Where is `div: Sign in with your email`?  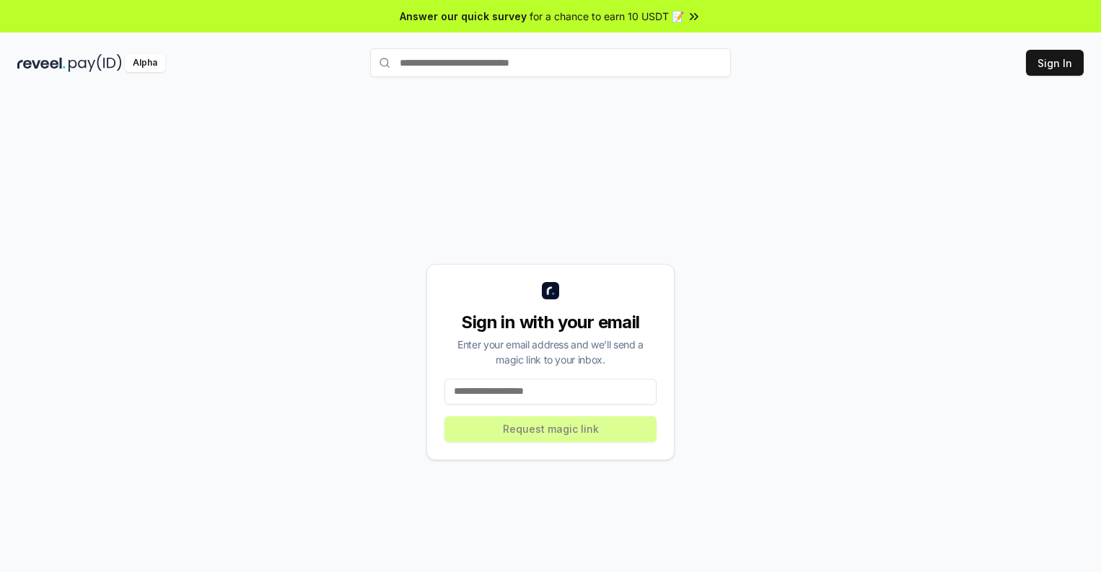
div: Sign in with your email is located at coordinates (551, 323).